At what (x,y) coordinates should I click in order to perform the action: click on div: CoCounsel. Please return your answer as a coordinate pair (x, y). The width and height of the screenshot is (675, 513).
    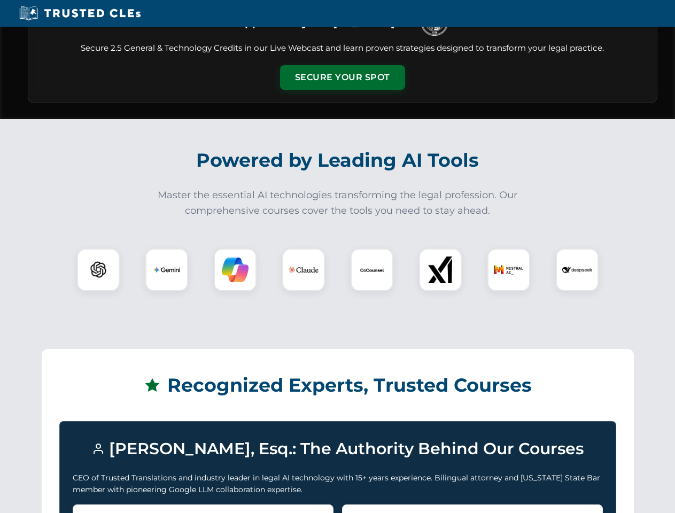
    Looking at the image, I should click on (372, 270).